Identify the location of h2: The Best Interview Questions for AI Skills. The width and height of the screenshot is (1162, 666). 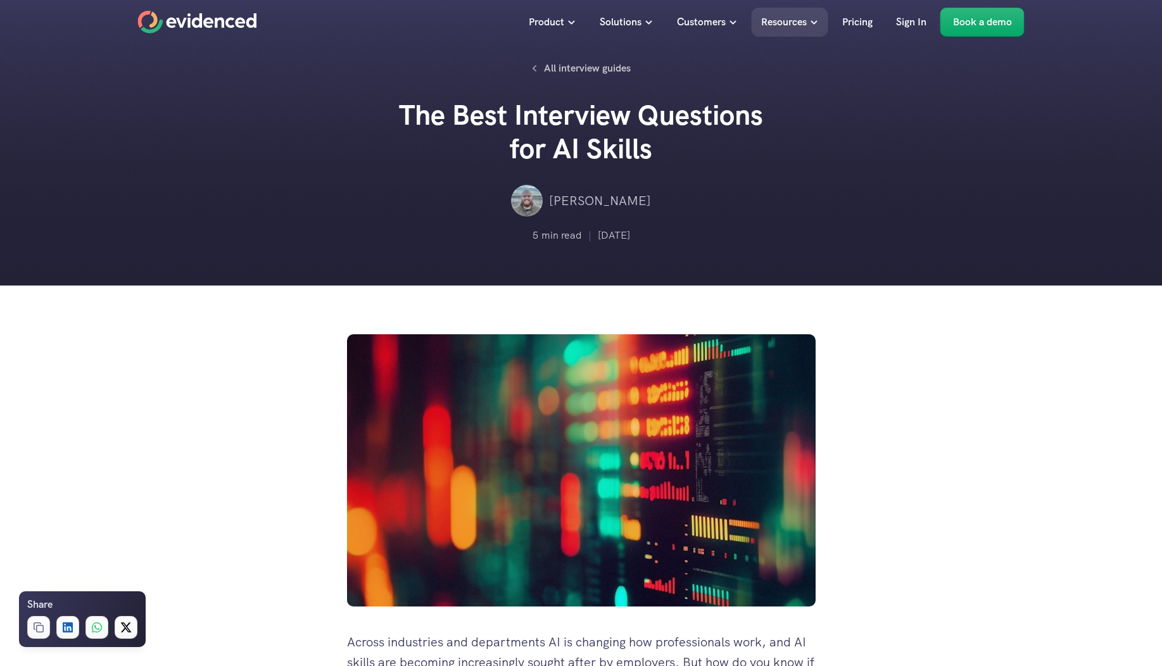
(581, 132).